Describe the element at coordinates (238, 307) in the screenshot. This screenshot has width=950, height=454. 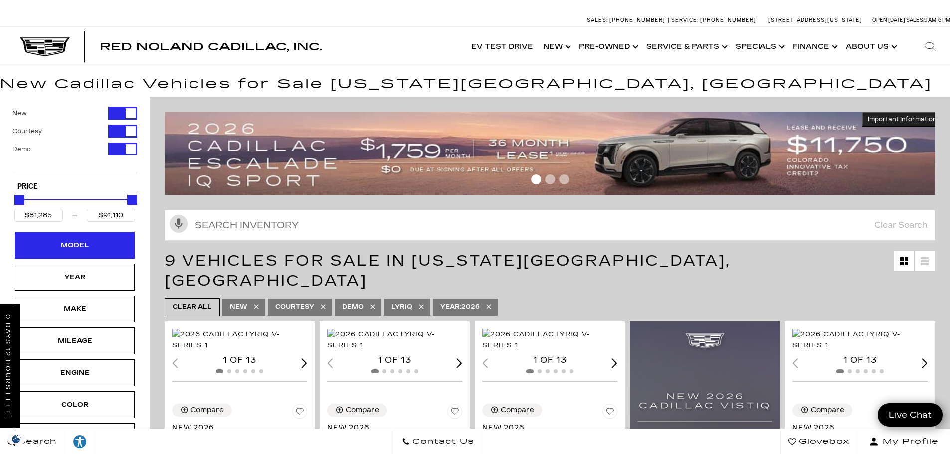
I see `span: New` at that location.